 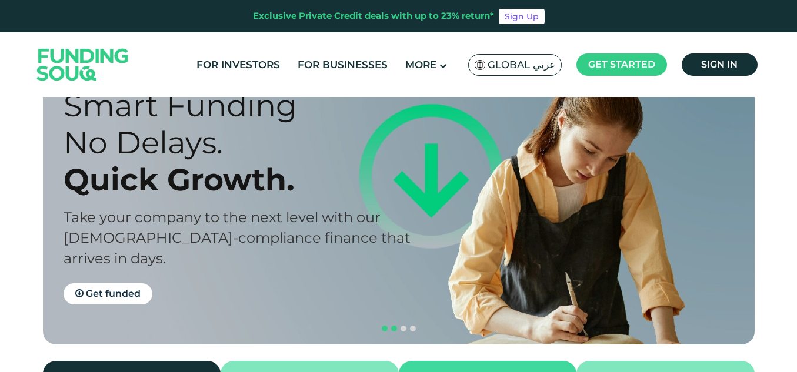 What do you see at coordinates (374, 16) in the screenshot?
I see `div: Exclusive Private Credit deals with up to 23% return*` at bounding box center [374, 16].